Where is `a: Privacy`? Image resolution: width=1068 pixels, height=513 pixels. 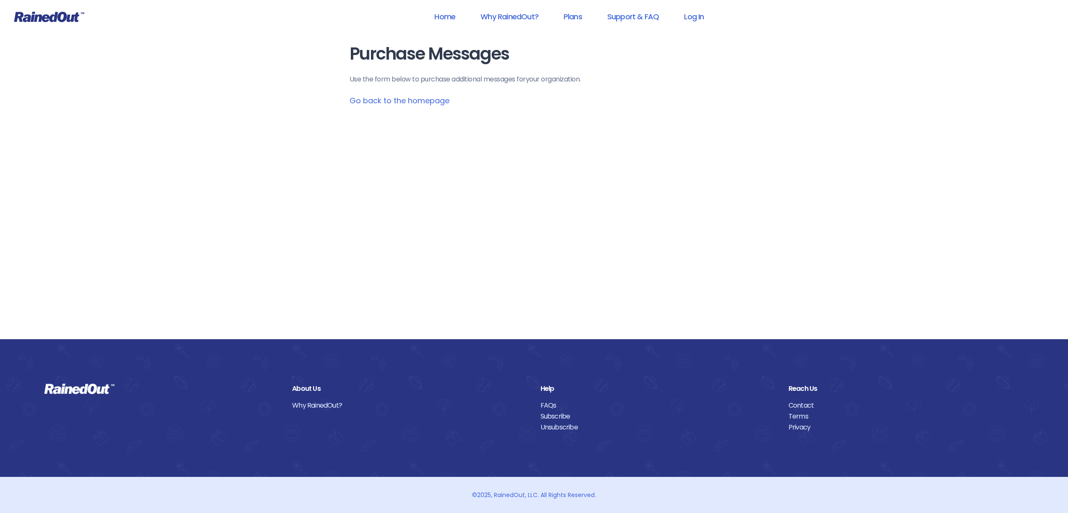
a: Privacy is located at coordinates (906, 427).